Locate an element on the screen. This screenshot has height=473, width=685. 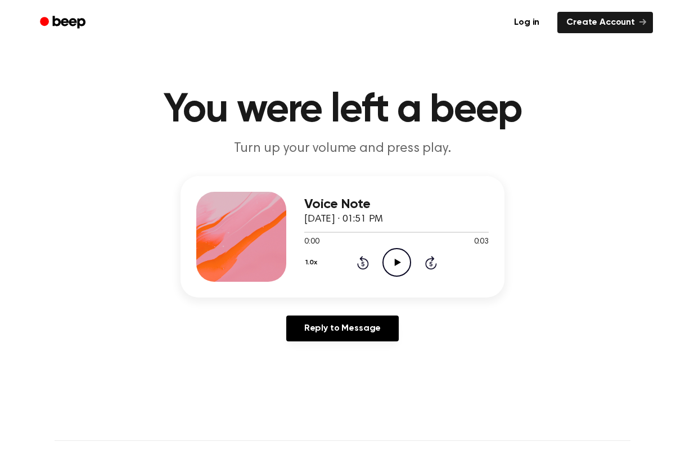
a: Log in is located at coordinates (526, 22).